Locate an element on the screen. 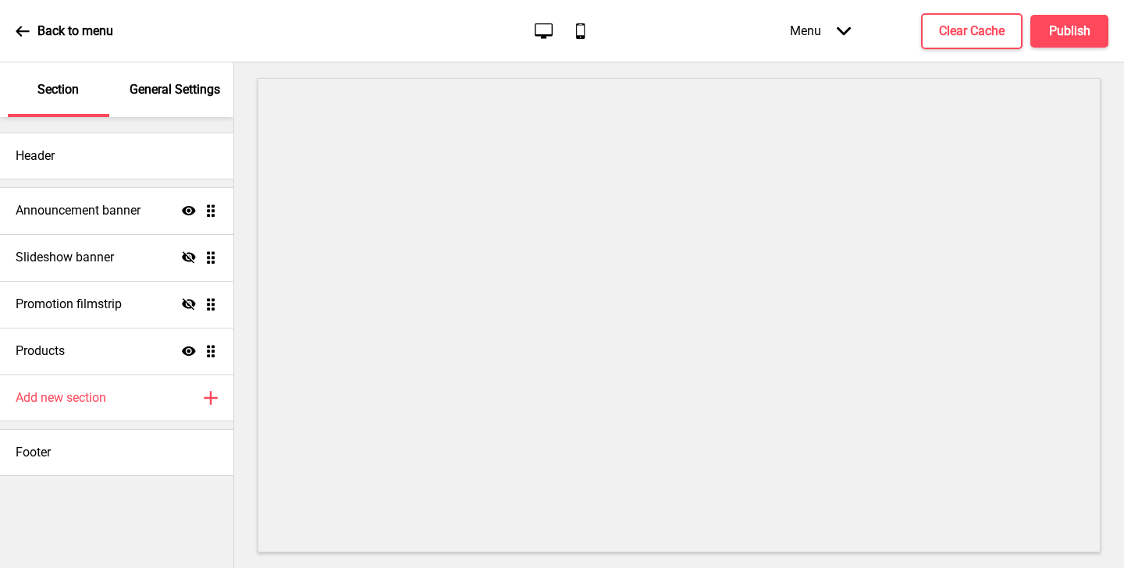  h4: Header is located at coordinates (35, 156).